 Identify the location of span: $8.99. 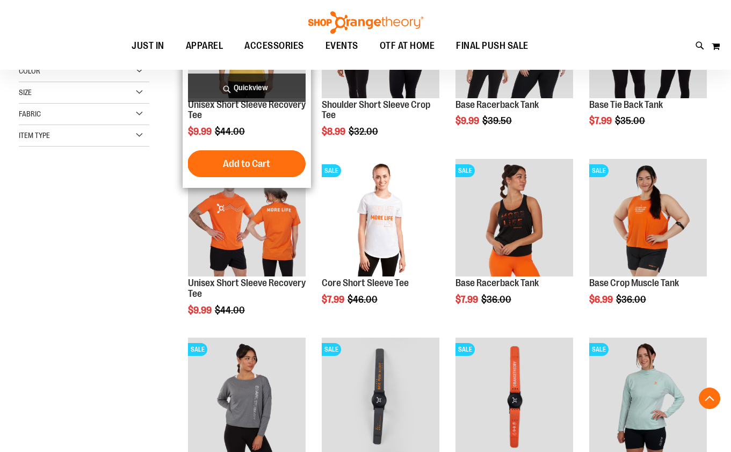
(334, 132).